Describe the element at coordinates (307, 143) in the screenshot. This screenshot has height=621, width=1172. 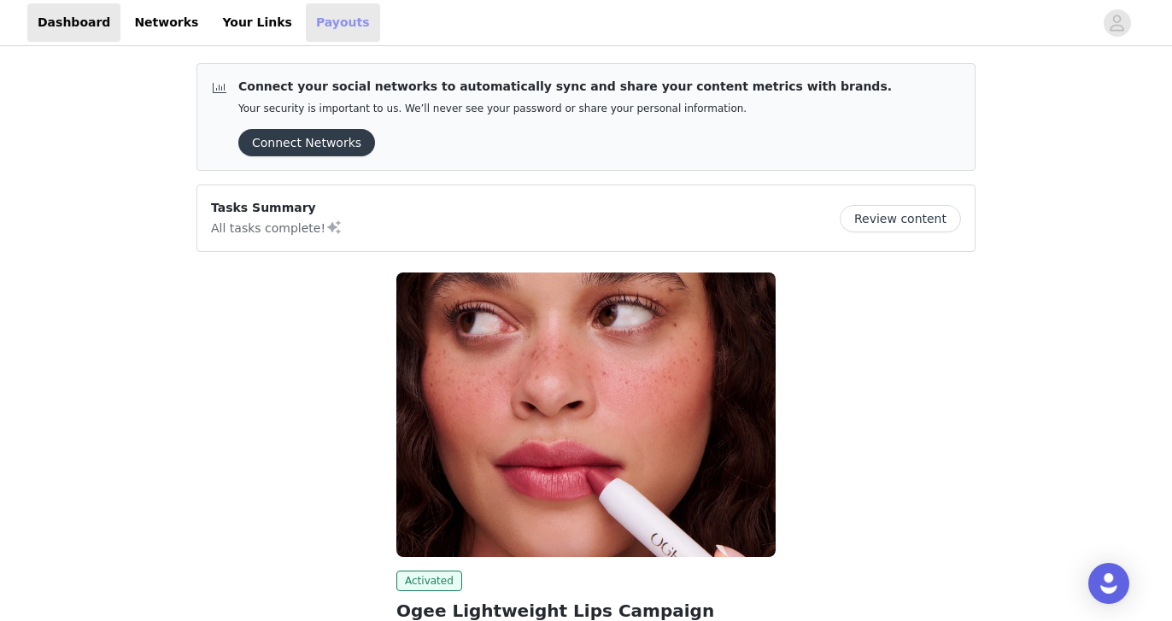
I see `button: Connect Networks` at that location.